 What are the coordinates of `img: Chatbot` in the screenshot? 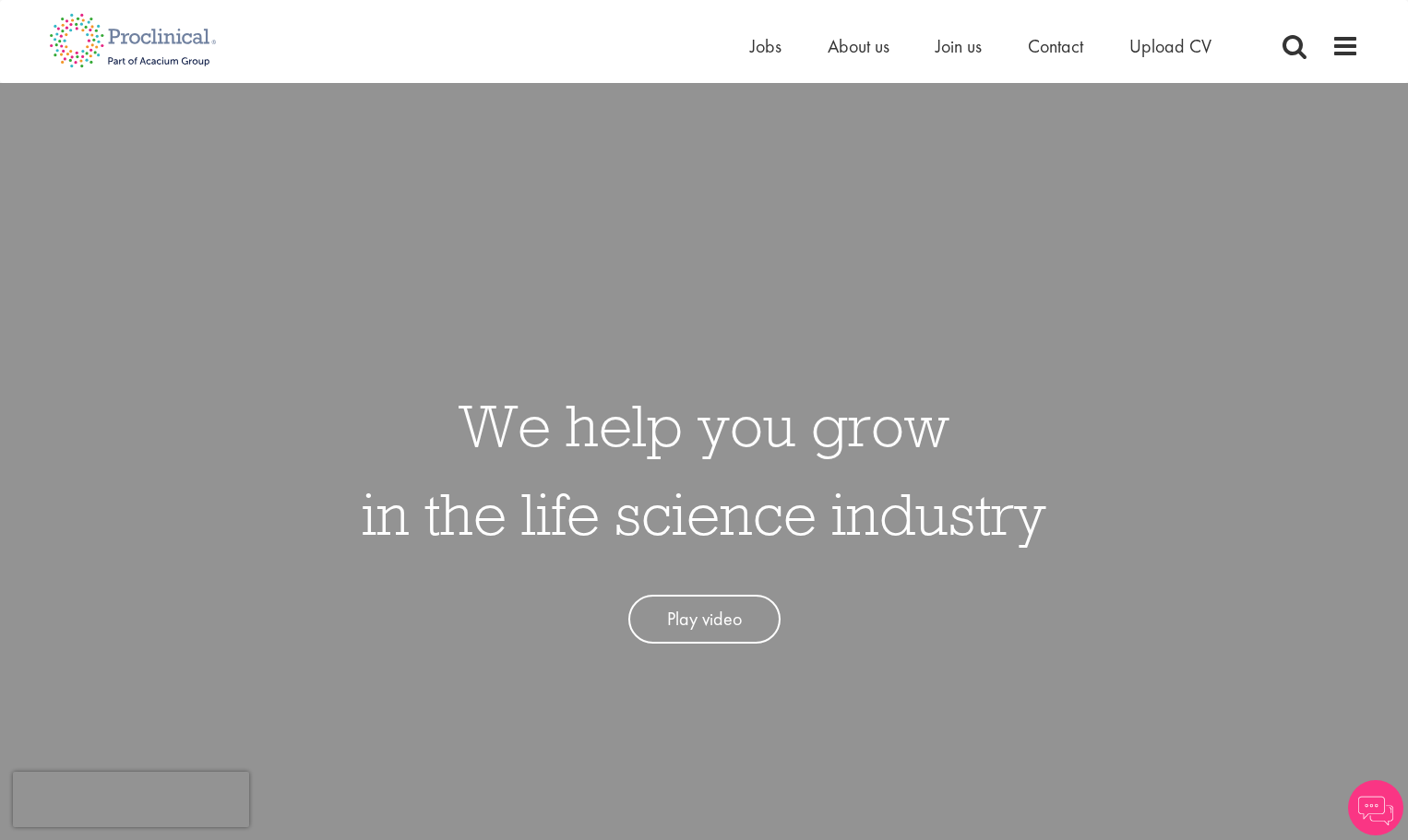 It's located at (1375, 808).